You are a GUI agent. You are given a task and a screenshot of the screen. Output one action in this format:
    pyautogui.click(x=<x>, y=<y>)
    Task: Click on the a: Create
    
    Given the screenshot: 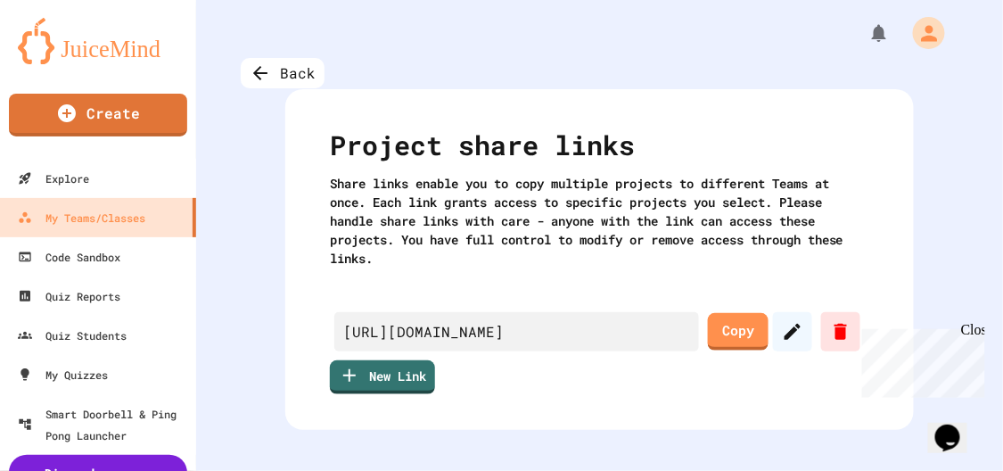 What is the action you would take?
    pyautogui.click(x=98, y=115)
    